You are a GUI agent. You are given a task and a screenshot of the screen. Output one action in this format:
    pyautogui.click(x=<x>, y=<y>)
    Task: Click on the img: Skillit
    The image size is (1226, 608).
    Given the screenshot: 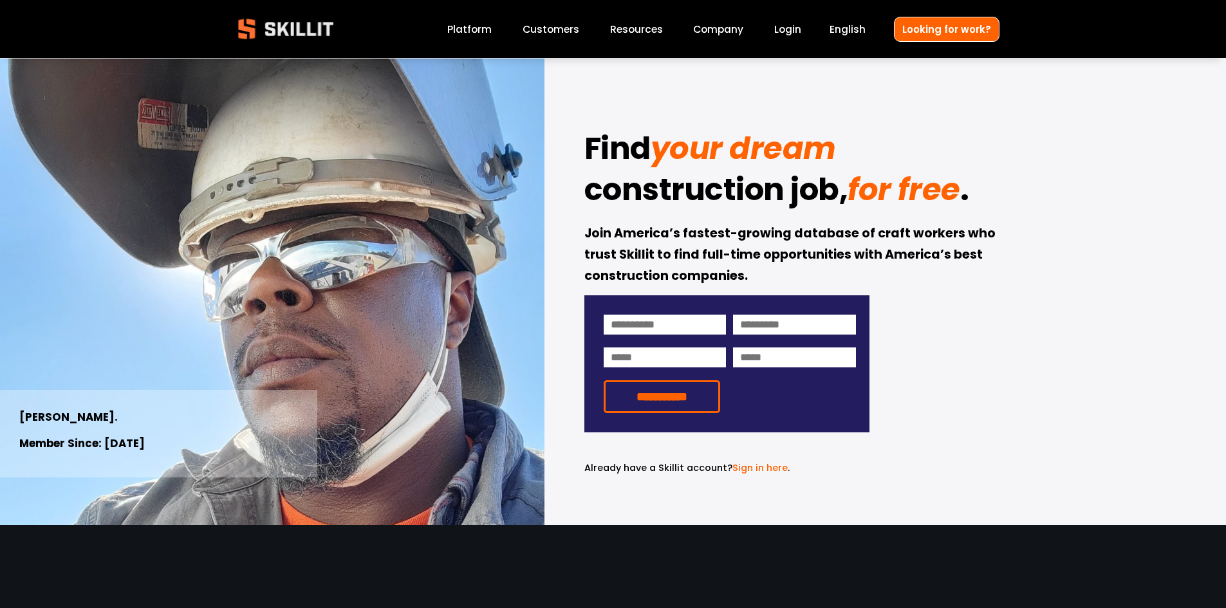 What is the action you would take?
    pyautogui.click(x=286, y=29)
    